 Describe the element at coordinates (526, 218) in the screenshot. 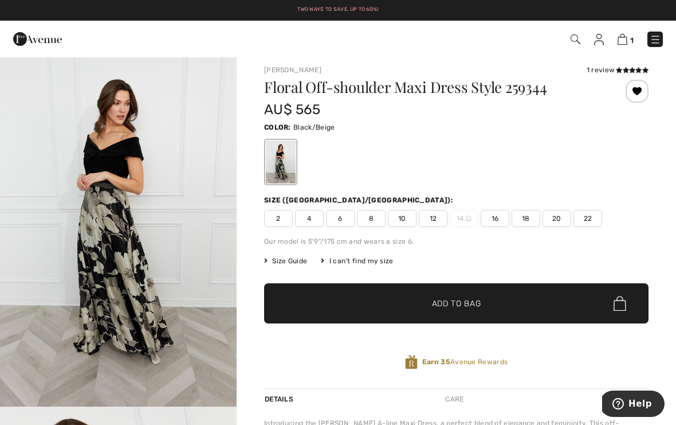

I see `span: 18` at that location.